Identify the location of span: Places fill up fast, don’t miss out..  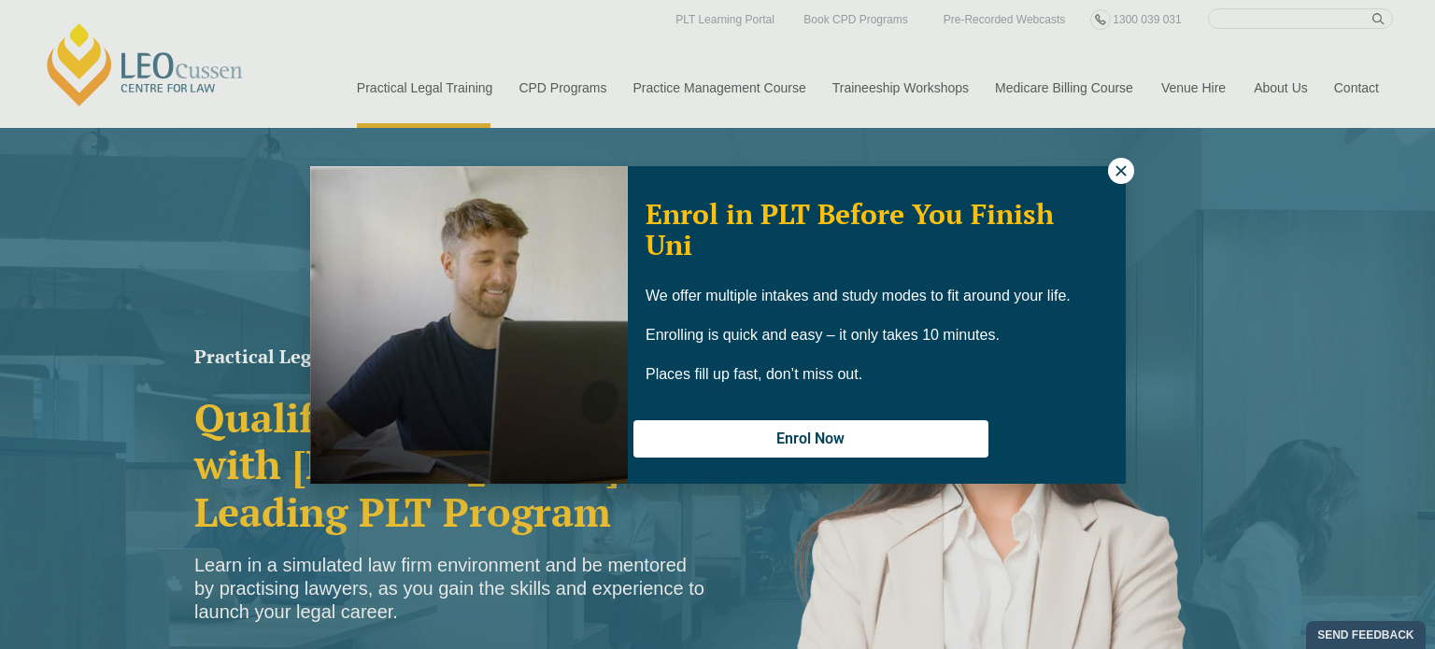
(754, 374).